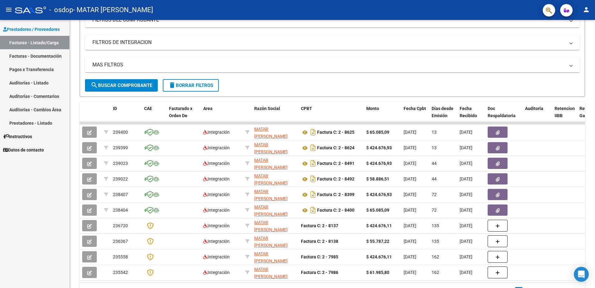  What do you see at coordinates (222, 116) in the screenshot?
I see `datatable-header-cell: Area` at bounding box center [222, 116].